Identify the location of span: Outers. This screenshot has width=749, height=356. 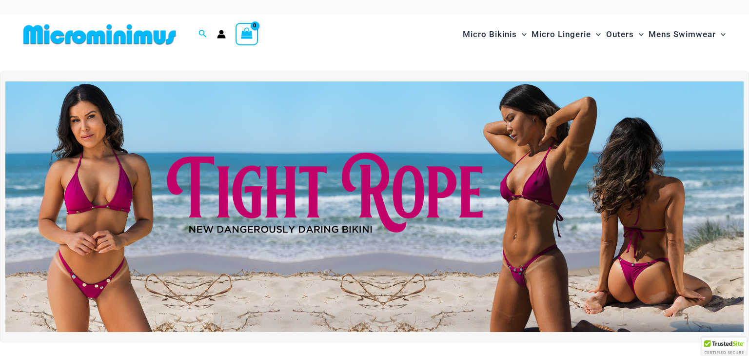
(620, 34).